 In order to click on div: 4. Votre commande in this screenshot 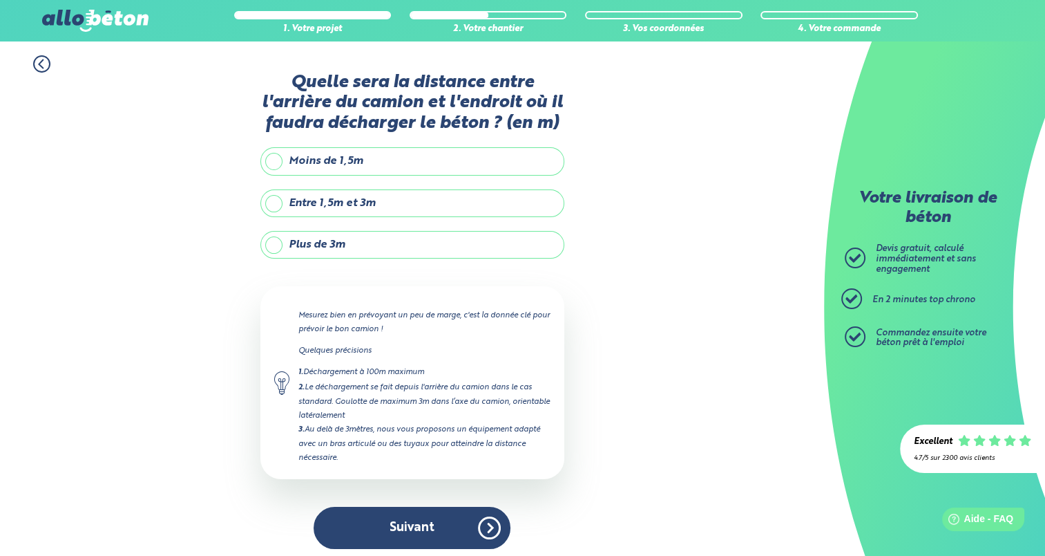, I will do `click(840, 29)`.